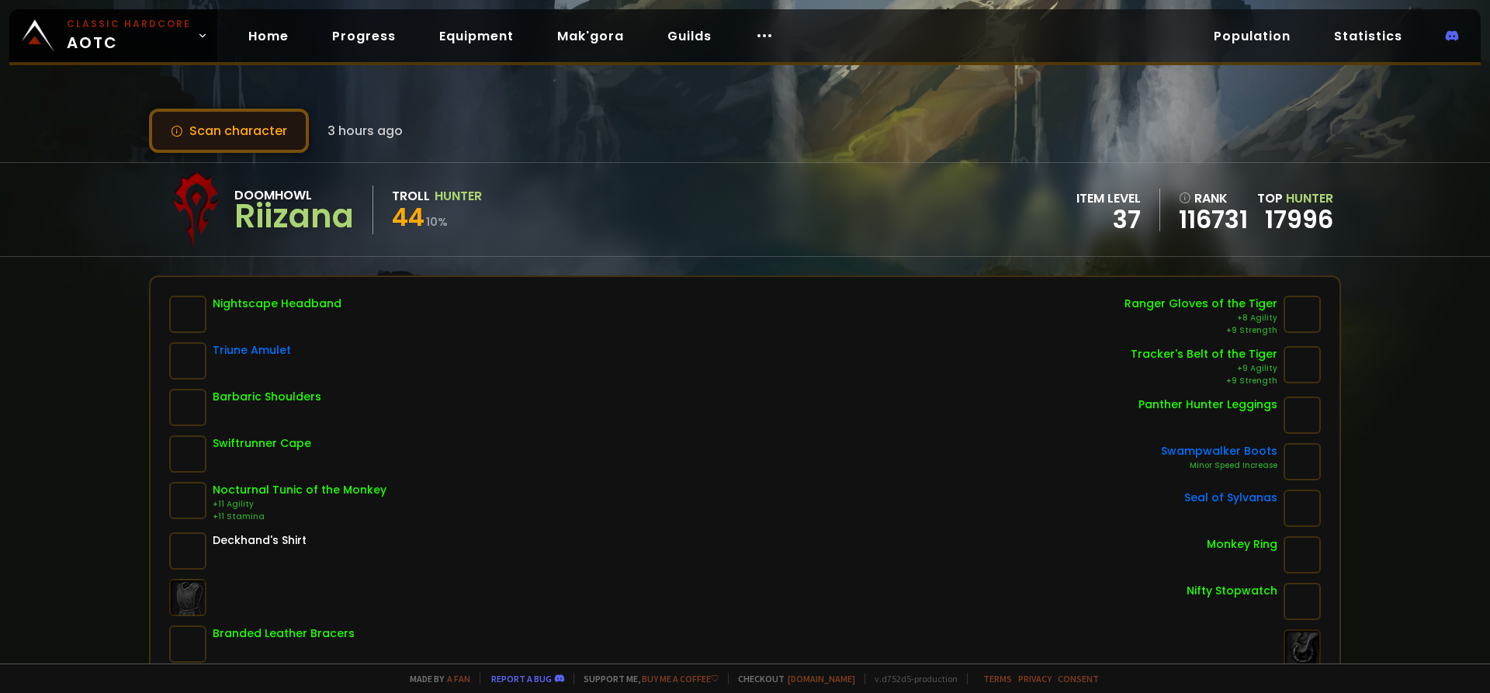  I want to click on a: Guilds, so click(689, 36).